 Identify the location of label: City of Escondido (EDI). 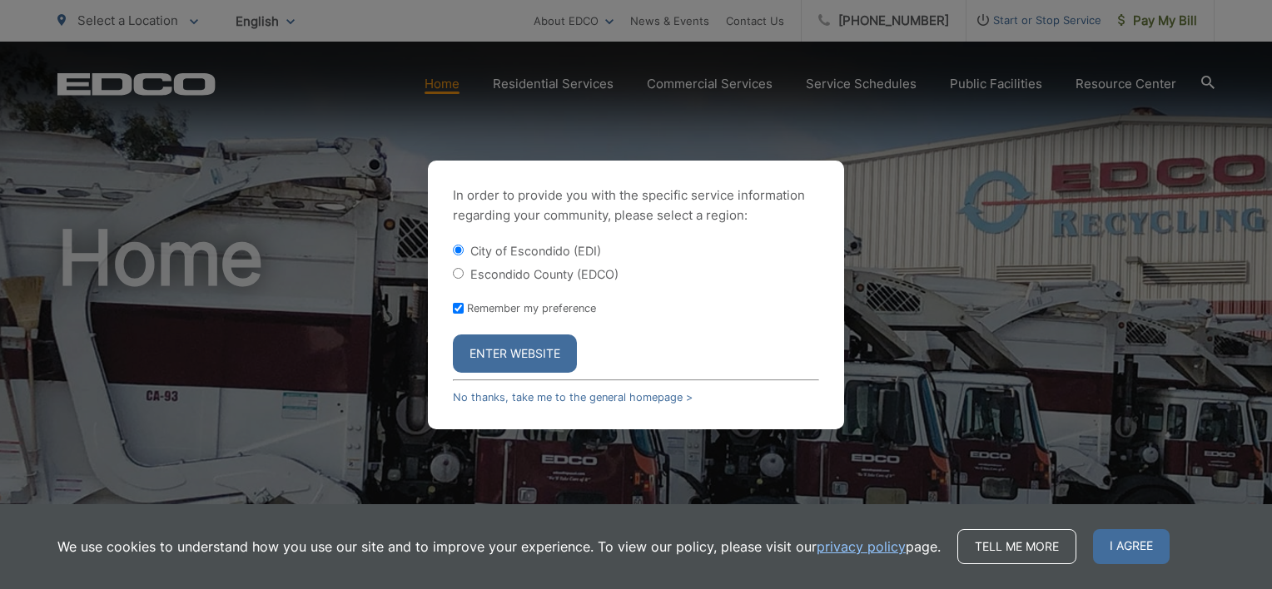
(535, 251).